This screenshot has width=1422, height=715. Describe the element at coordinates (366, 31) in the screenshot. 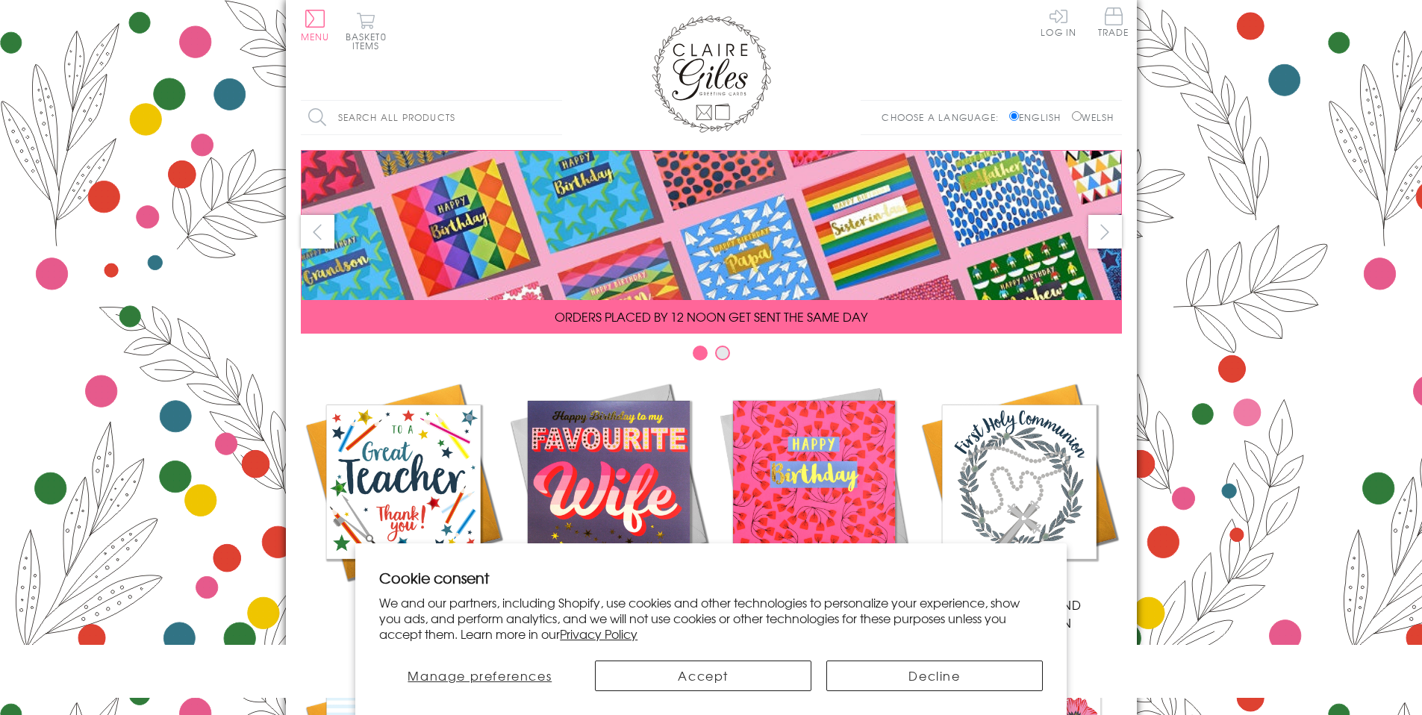

I see `button: Basket0 items` at that location.